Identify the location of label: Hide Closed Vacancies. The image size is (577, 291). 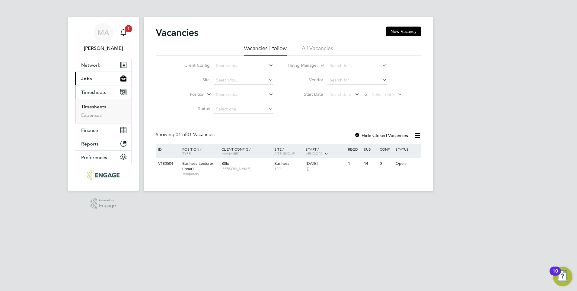
(381, 135).